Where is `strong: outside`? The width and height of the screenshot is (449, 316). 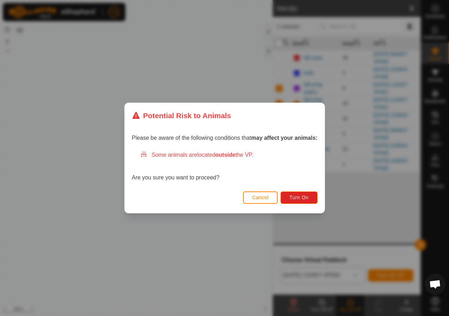 strong: outside is located at coordinates (225, 155).